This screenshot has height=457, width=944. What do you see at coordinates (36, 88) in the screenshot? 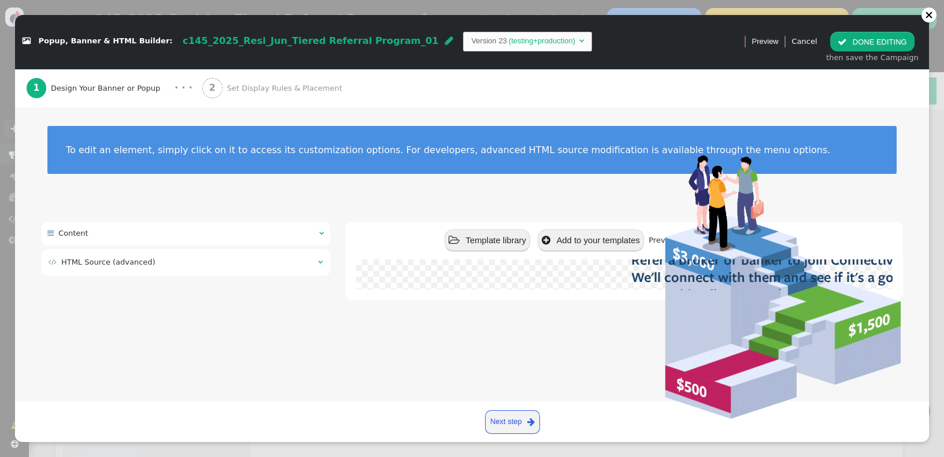
I see `b: 1` at bounding box center [36, 88].